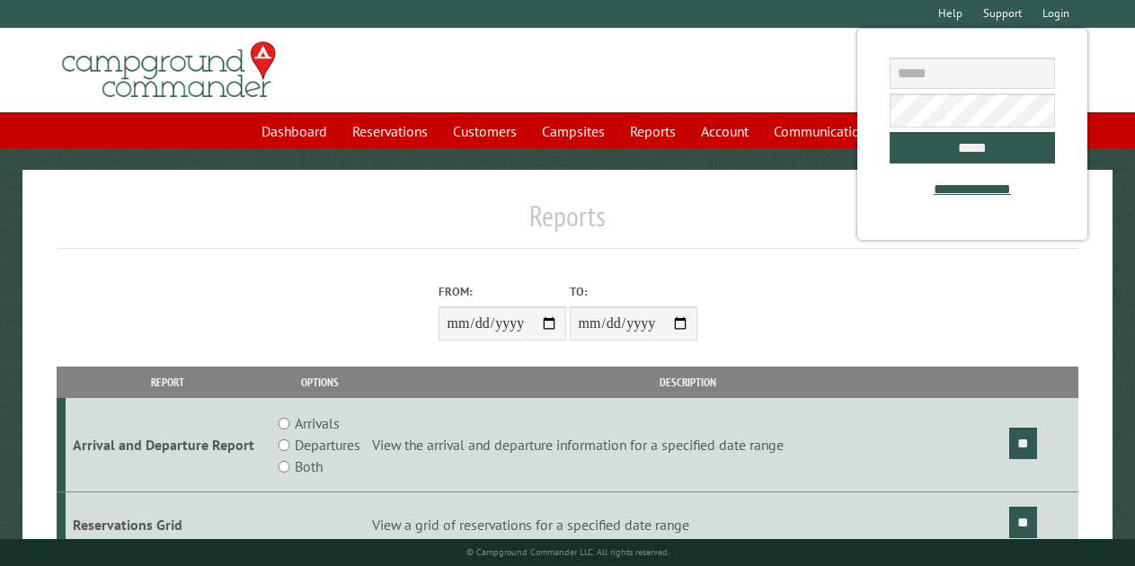  Describe the element at coordinates (168, 382) in the screenshot. I see `th: Report` at that location.